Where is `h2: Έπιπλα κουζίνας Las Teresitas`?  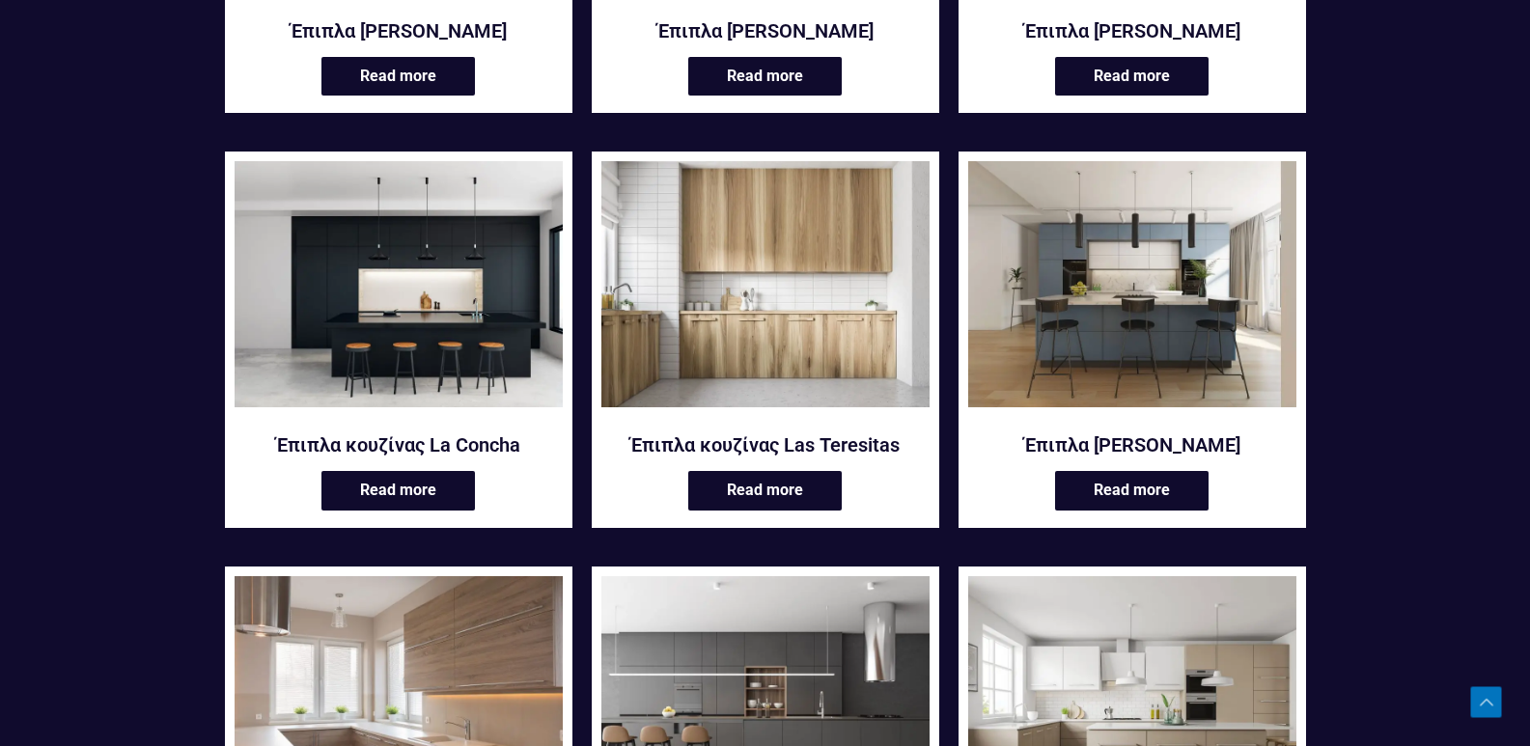 h2: Έπιπλα κουζίνας Las Teresitas is located at coordinates (765, 445).